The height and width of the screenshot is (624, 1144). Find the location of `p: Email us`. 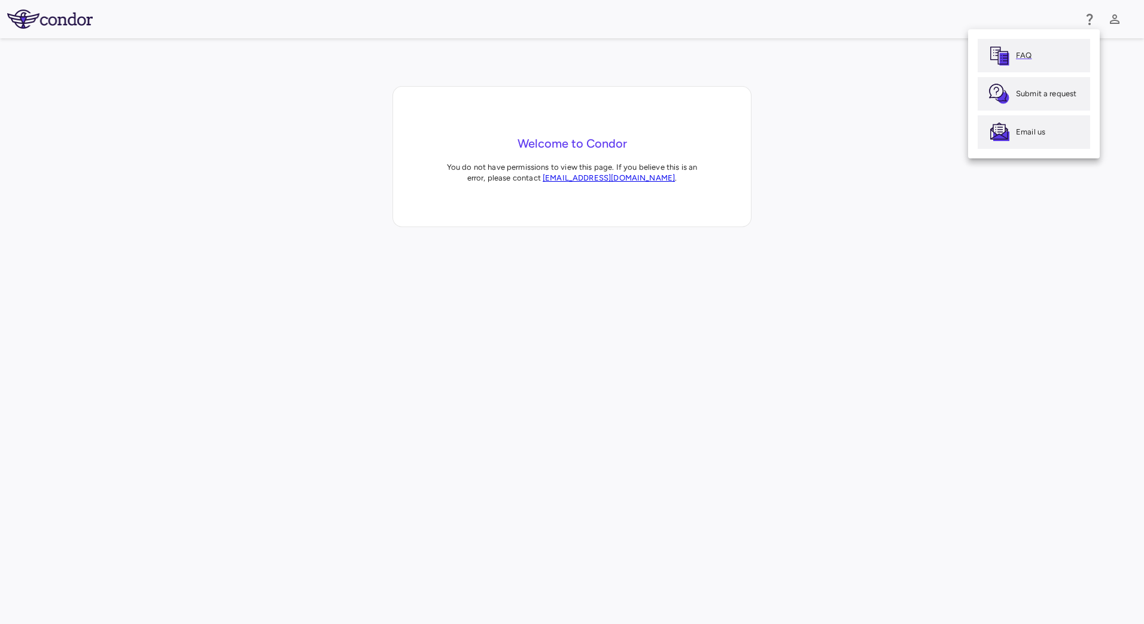

p: Email us is located at coordinates (1030, 132).